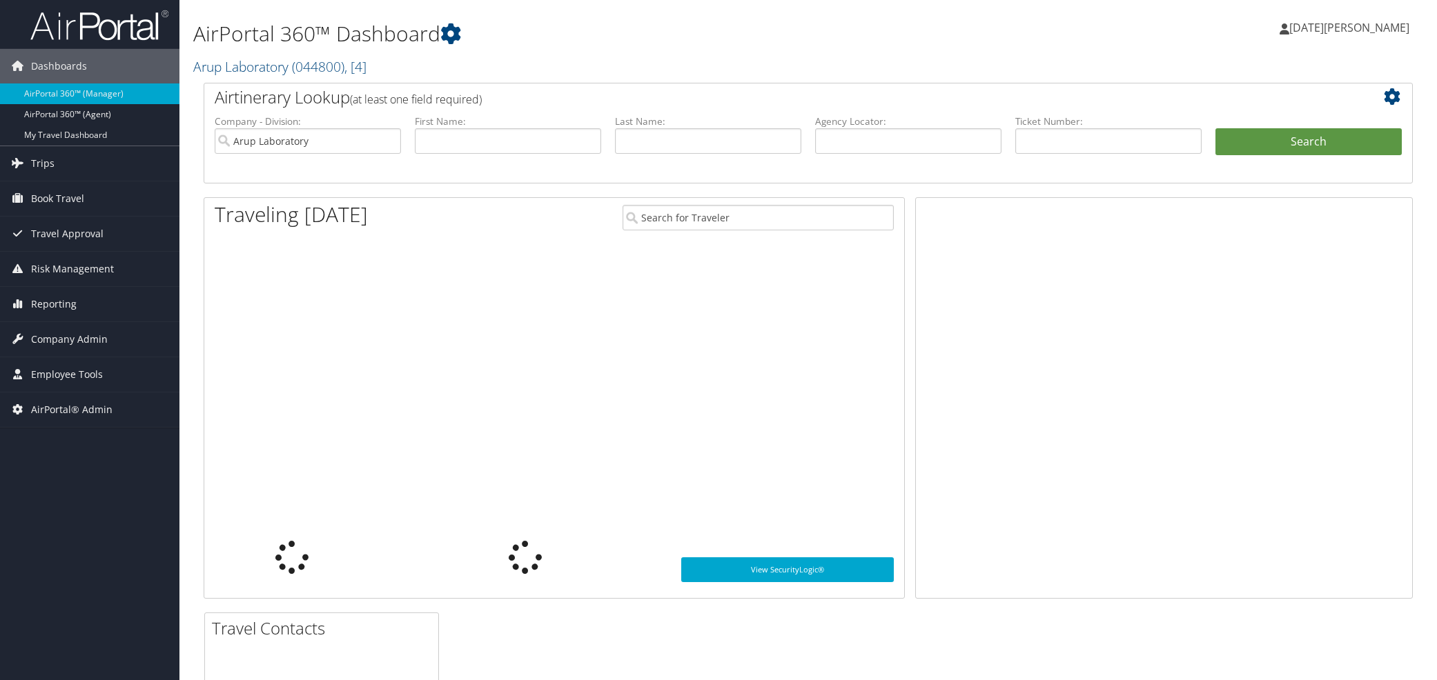 This screenshot has height=680, width=1437. Describe the element at coordinates (59, 66) in the screenshot. I see `span: Dashboards` at that location.